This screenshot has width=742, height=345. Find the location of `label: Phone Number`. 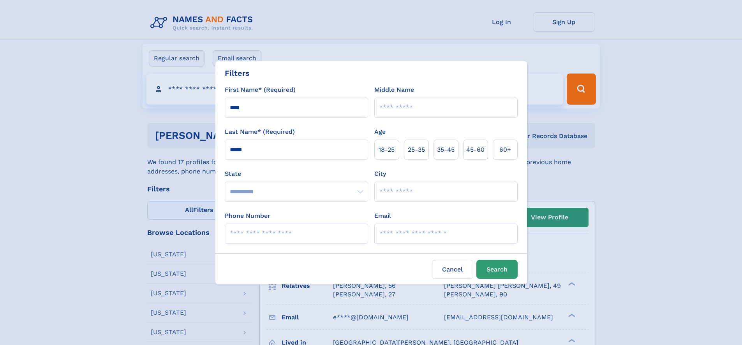

label: Phone Number is located at coordinates (247, 216).